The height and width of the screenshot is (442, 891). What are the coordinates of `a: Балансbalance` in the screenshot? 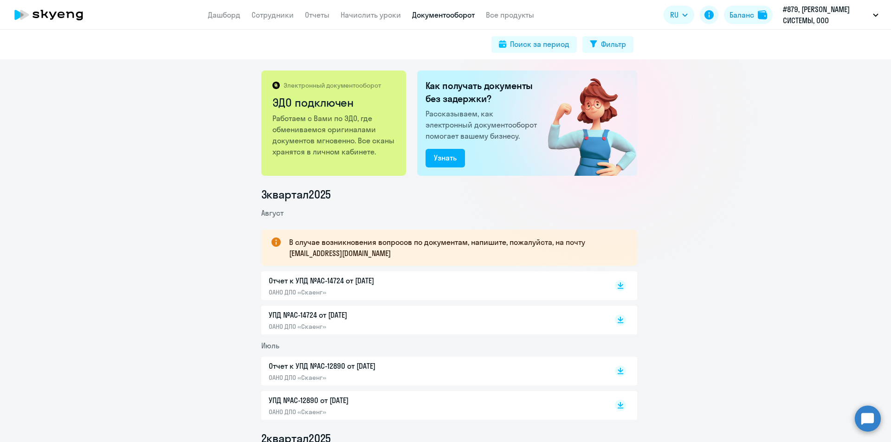 It's located at (748, 15).